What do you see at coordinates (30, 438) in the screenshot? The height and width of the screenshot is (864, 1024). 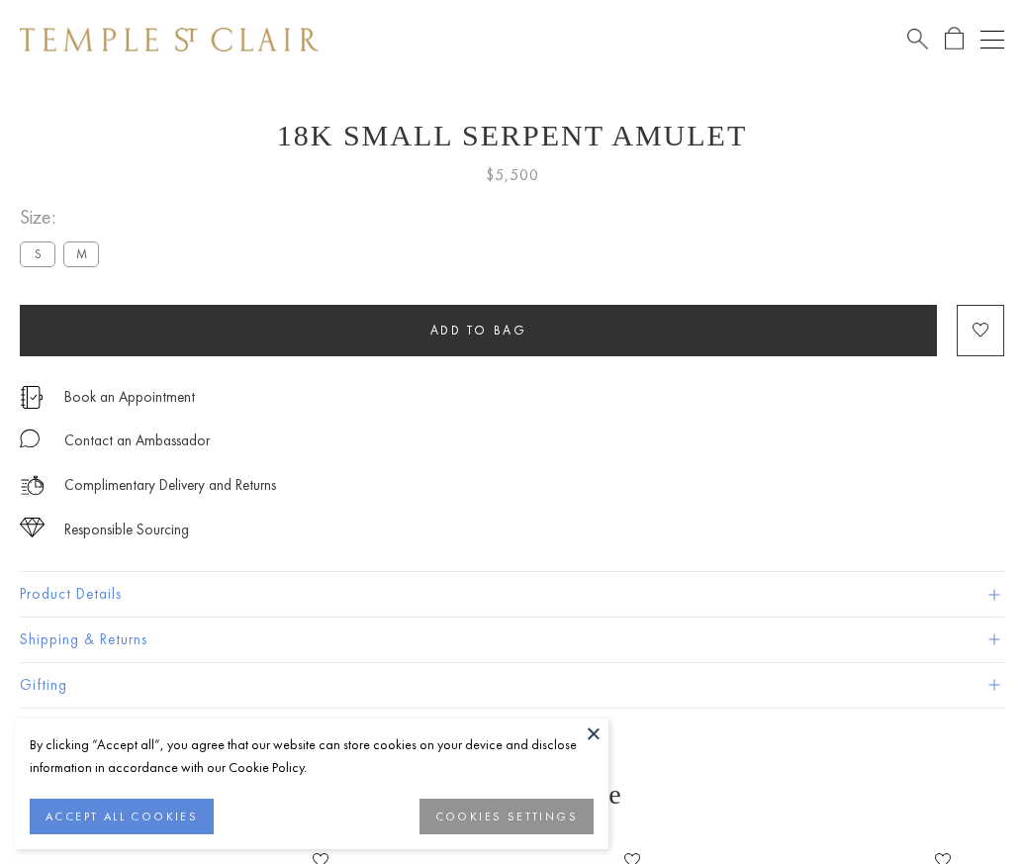 I see `img: MessageIcon-01_2.svg` at bounding box center [30, 438].